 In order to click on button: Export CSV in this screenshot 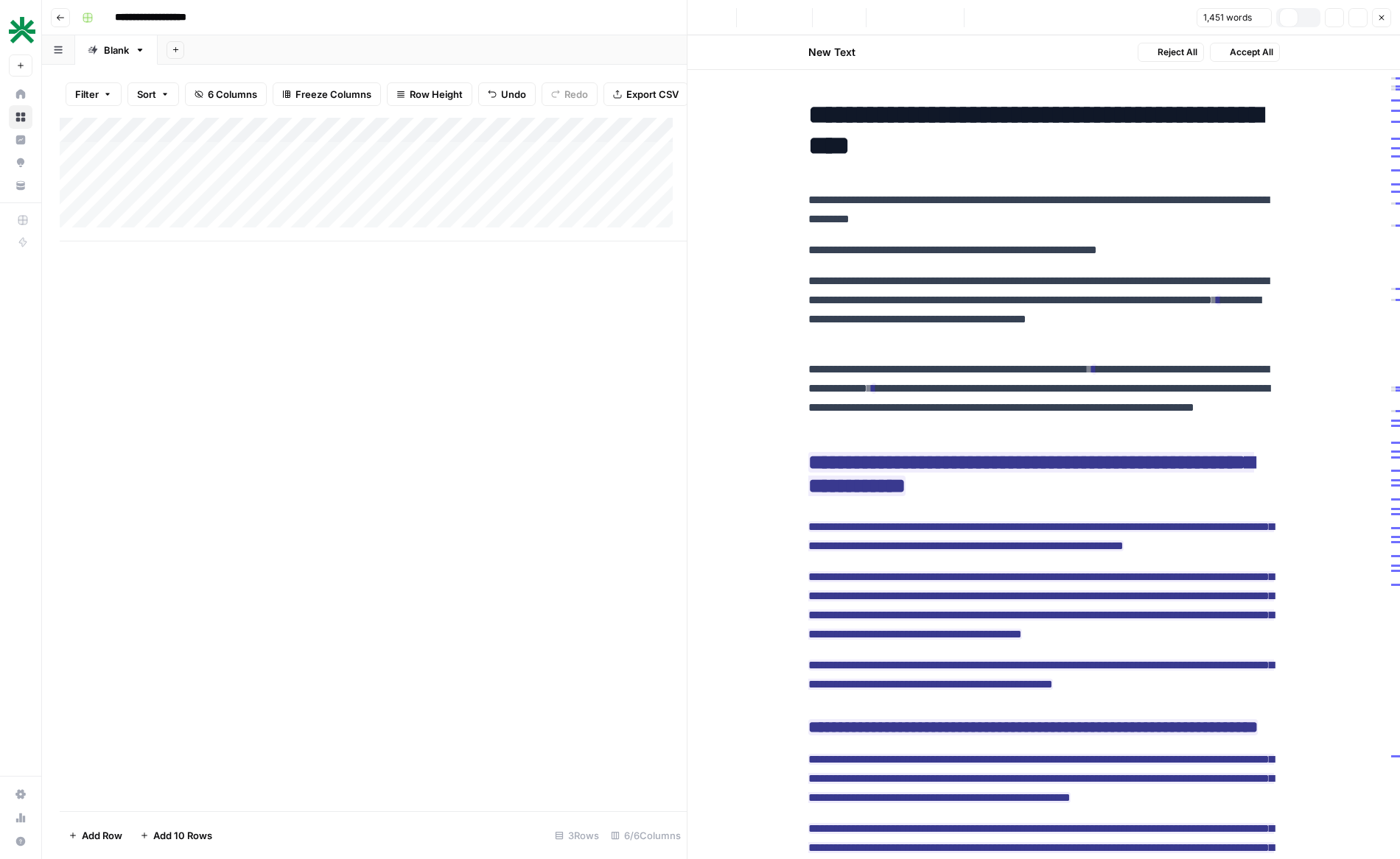, I will do `click(646, 94)`.